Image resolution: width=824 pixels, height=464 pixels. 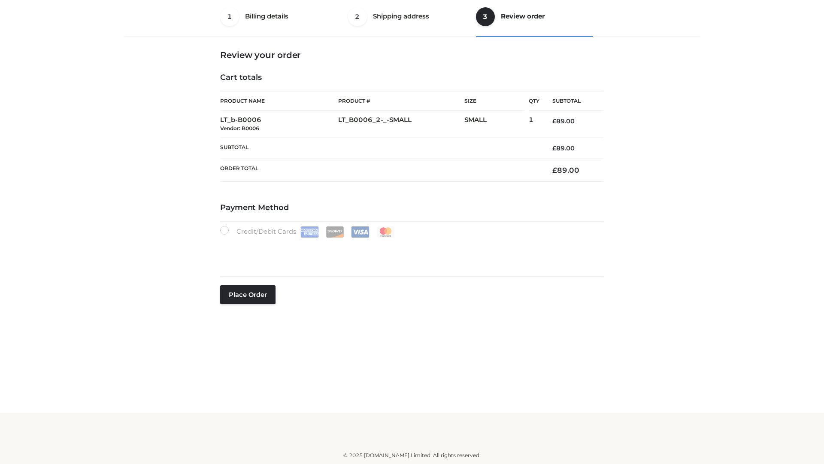 I want to click on td: LT_b-B0006, so click(x=279, y=124).